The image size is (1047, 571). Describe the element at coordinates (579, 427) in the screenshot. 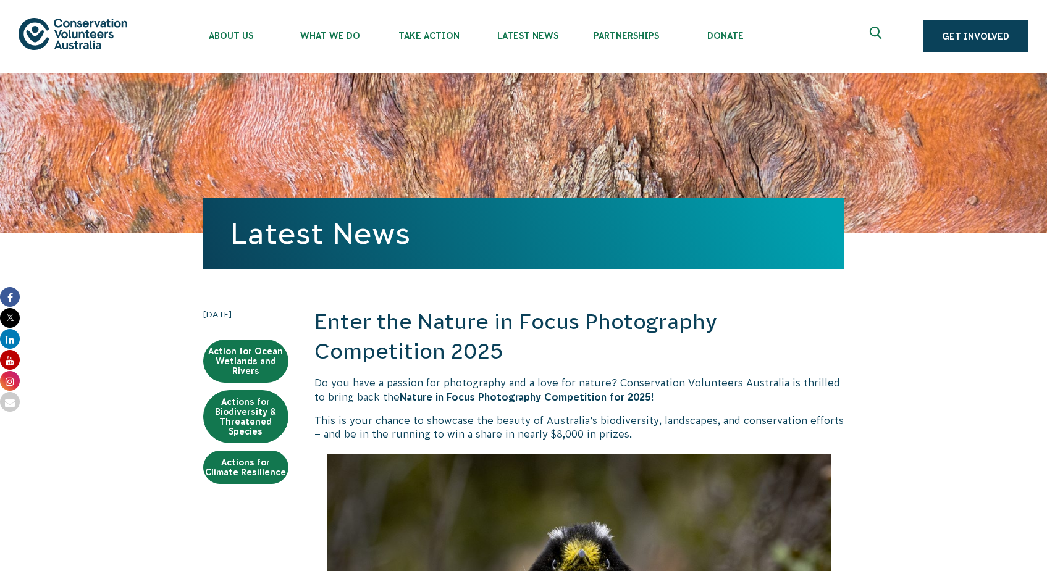

I see `p: This is your chance to showcase the beauty of Australia’s biodiversity, landscapes, and conservat...` at that location.